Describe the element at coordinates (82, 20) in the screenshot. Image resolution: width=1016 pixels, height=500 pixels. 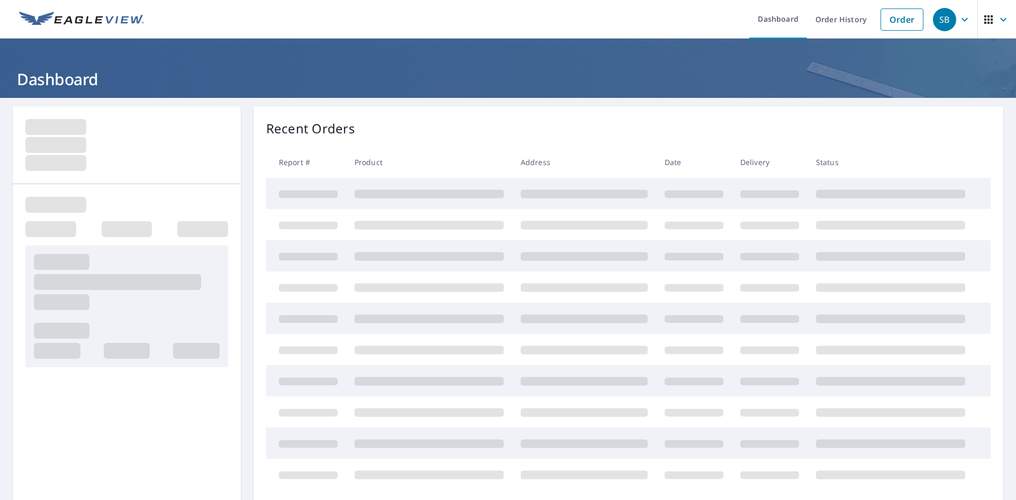
I see `img: EV Logo` at that location.